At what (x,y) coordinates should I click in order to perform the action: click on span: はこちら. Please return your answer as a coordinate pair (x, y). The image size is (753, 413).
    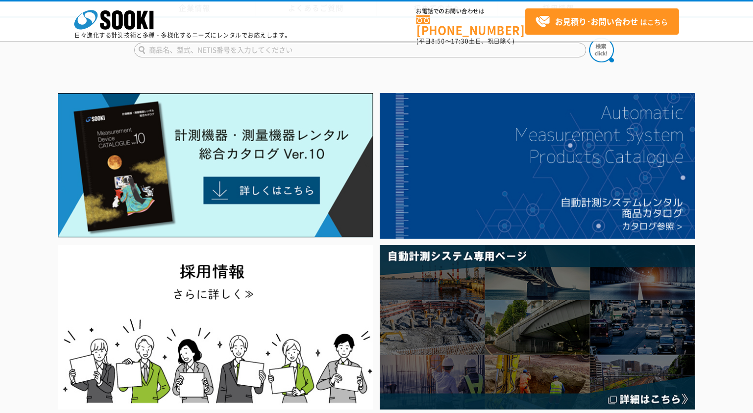
    Looking at the image, I should click on (601, 22).